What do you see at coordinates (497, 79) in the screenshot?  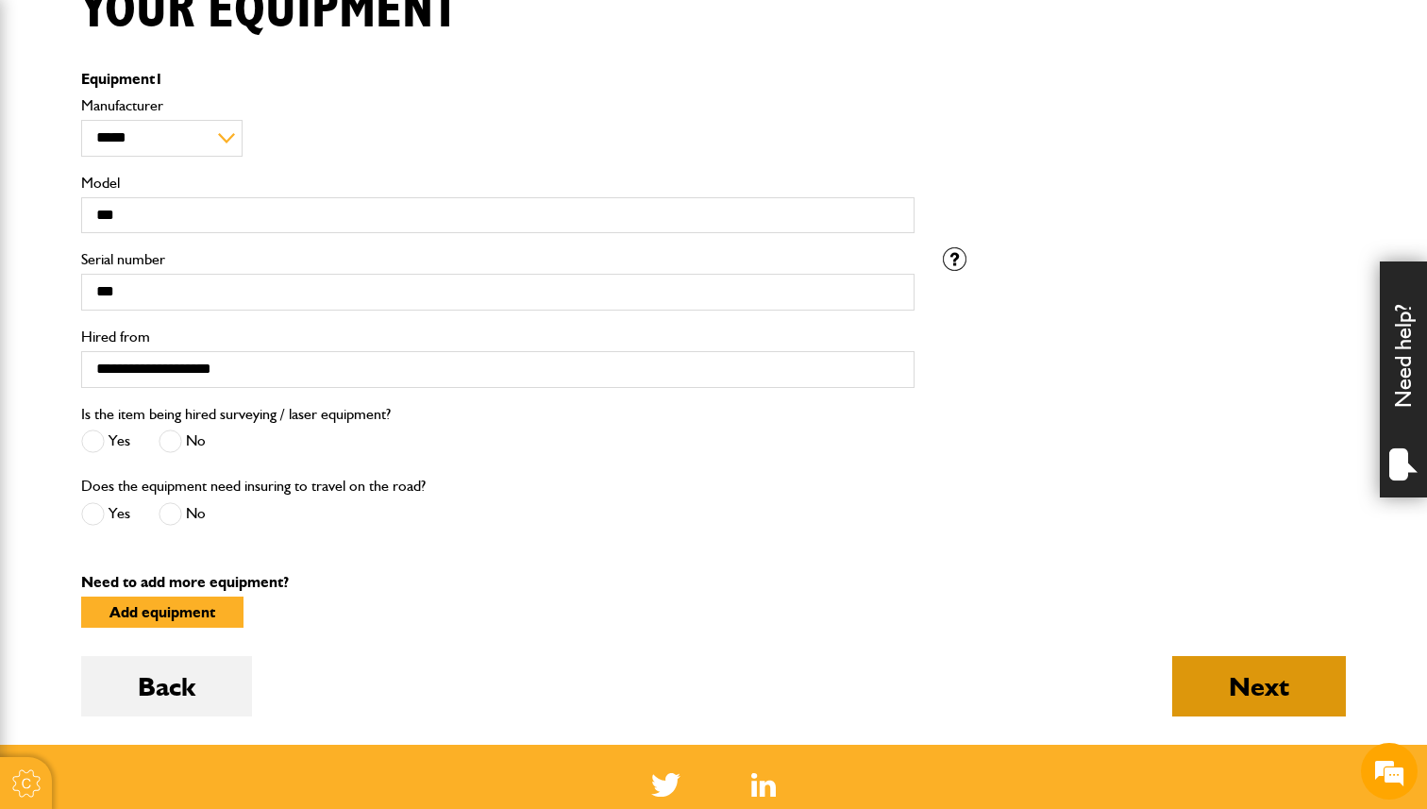 I see `p: Equipment` at bounding box center [497, 79].